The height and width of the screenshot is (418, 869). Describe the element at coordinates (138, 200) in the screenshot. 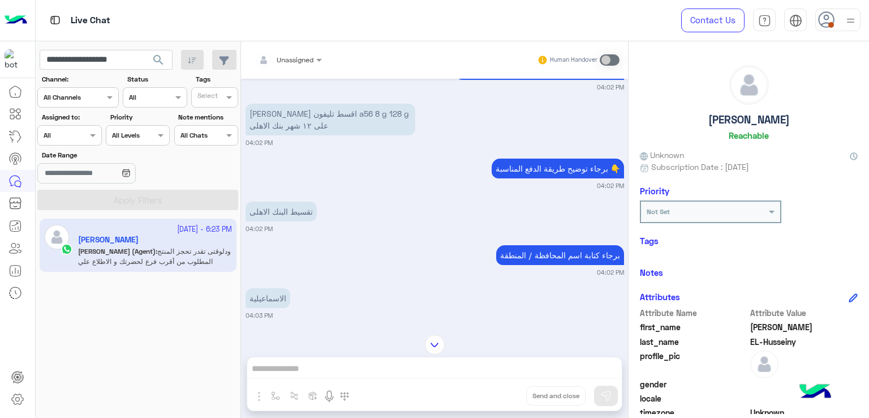

I see `button: Apply Filters` at that location.